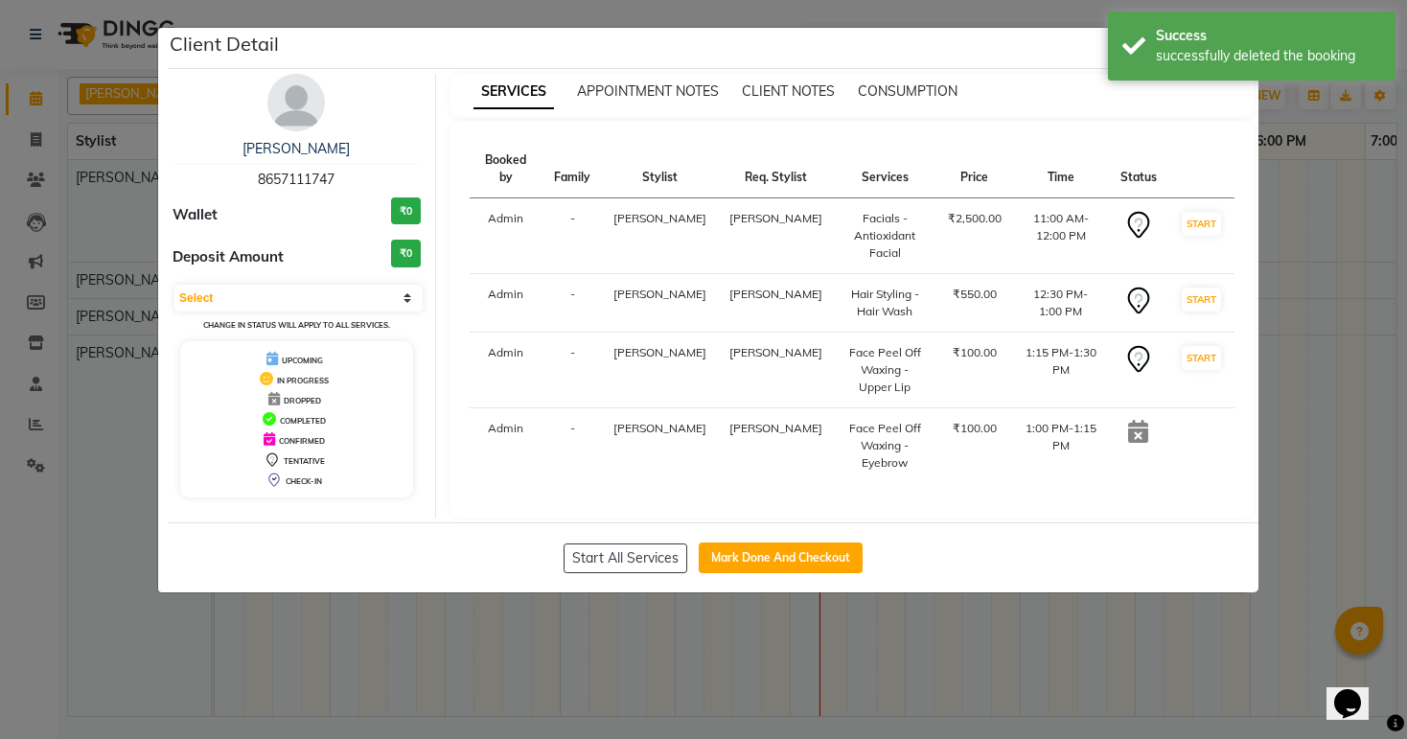  I want to click on td: 11:00 AM-12:00 PM, so click(1061, 236).